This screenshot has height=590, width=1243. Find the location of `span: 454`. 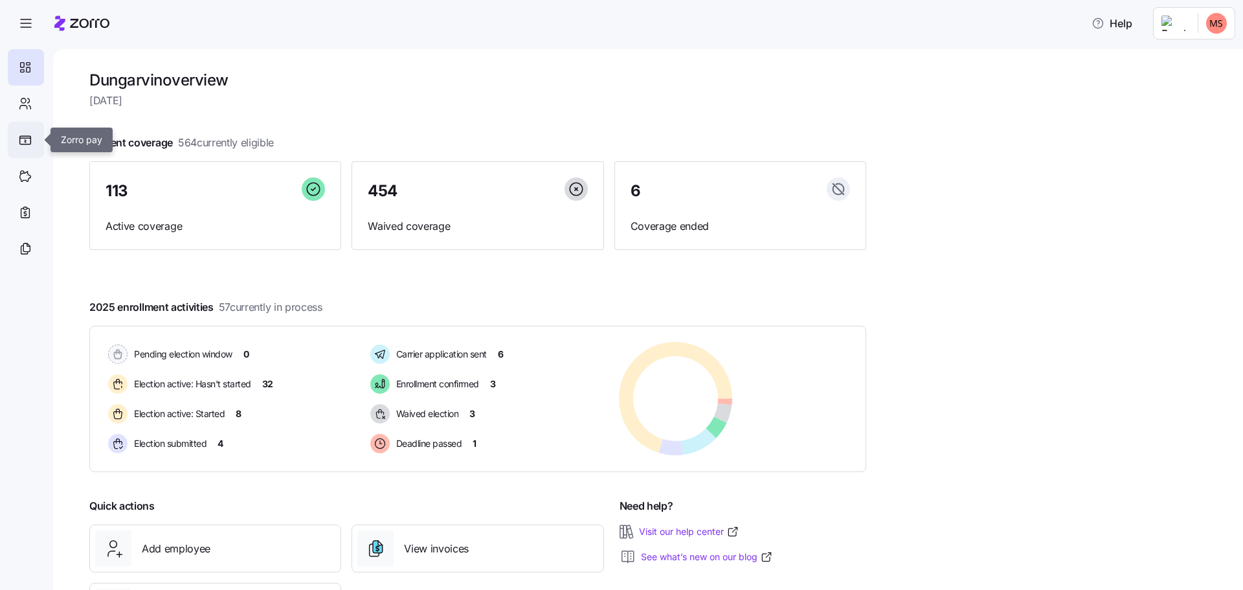

span: 454 is located at coordinates (383, 191).